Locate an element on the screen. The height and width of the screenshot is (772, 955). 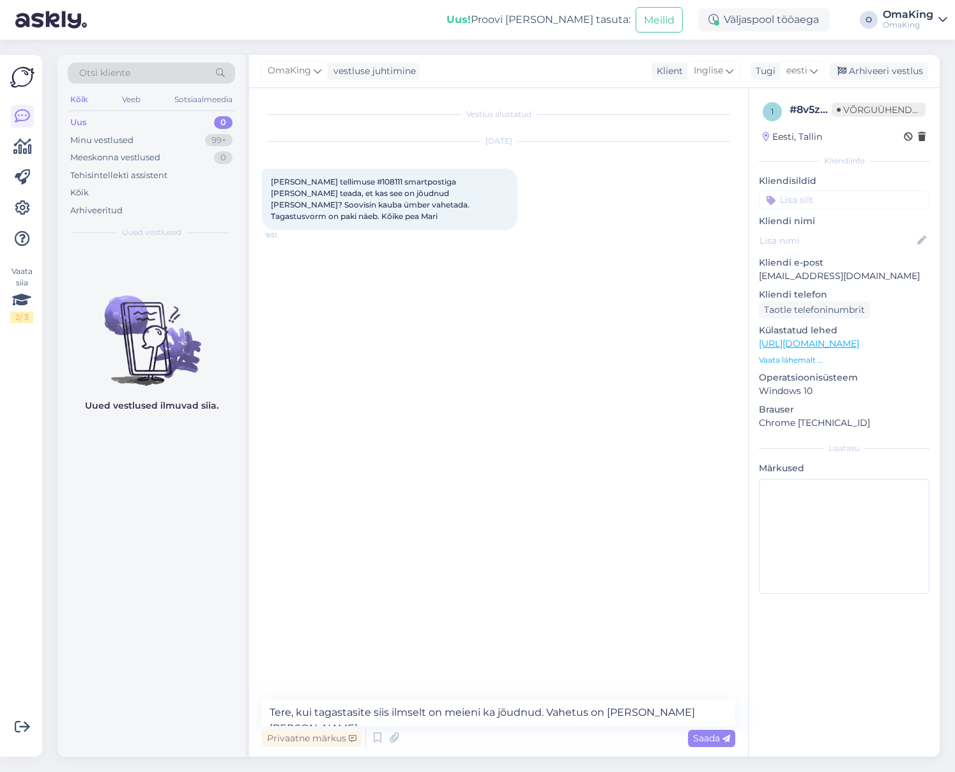
font: Arhiveeritud is located at coordinates (96, 210).